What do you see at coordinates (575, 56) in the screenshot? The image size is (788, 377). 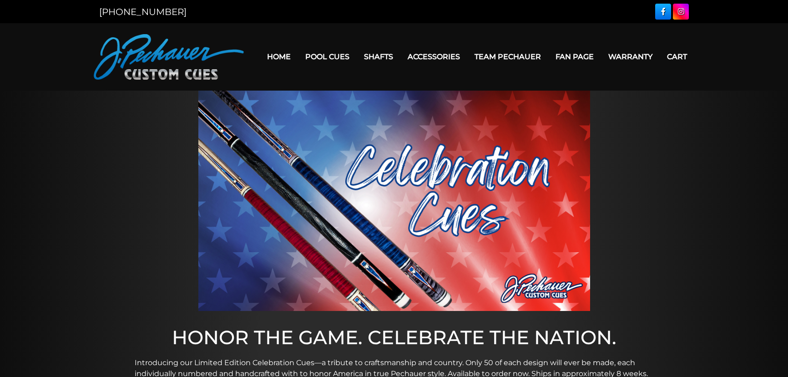 I see `a: Fan Page` at bounding box center [575, 56].